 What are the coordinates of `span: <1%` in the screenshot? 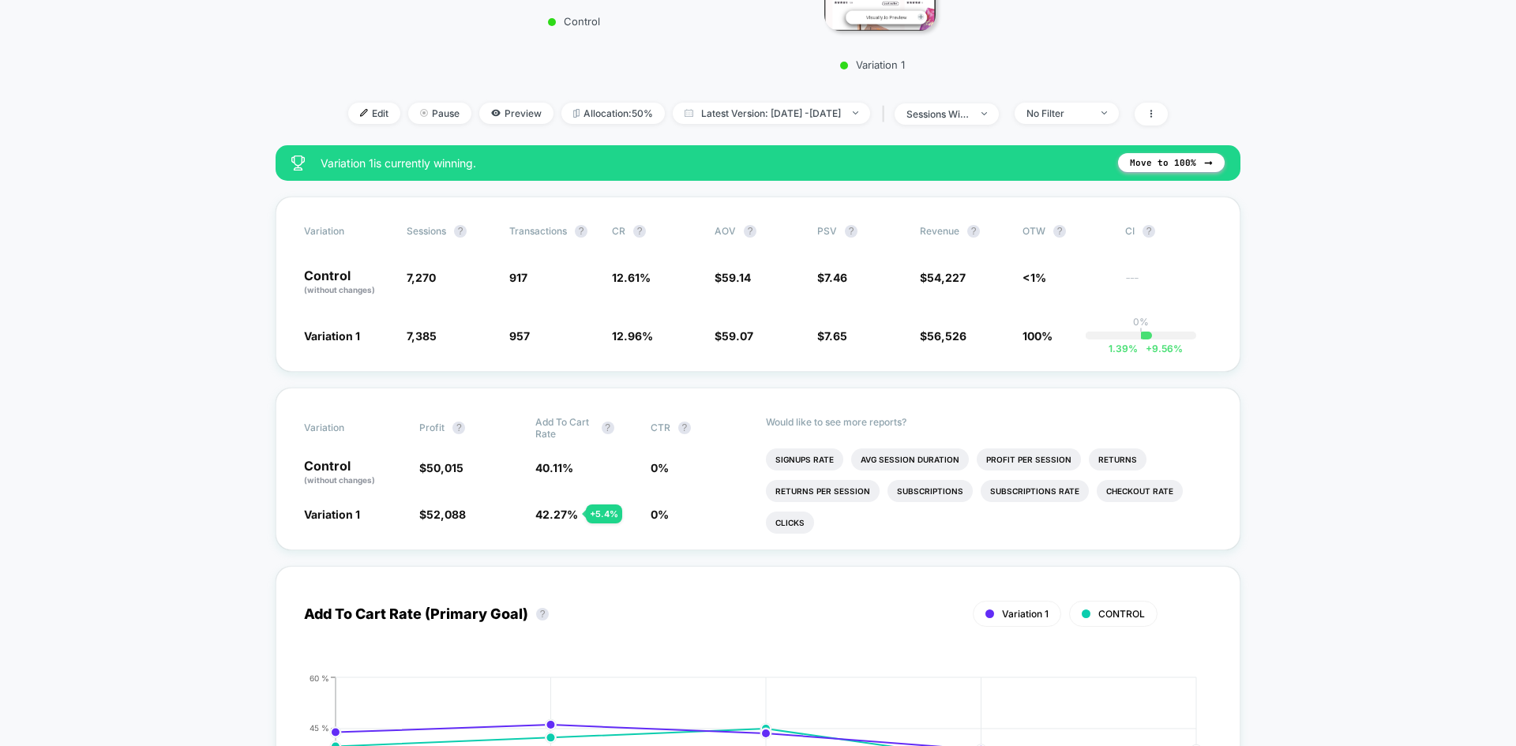 It's located at (1034, 277).